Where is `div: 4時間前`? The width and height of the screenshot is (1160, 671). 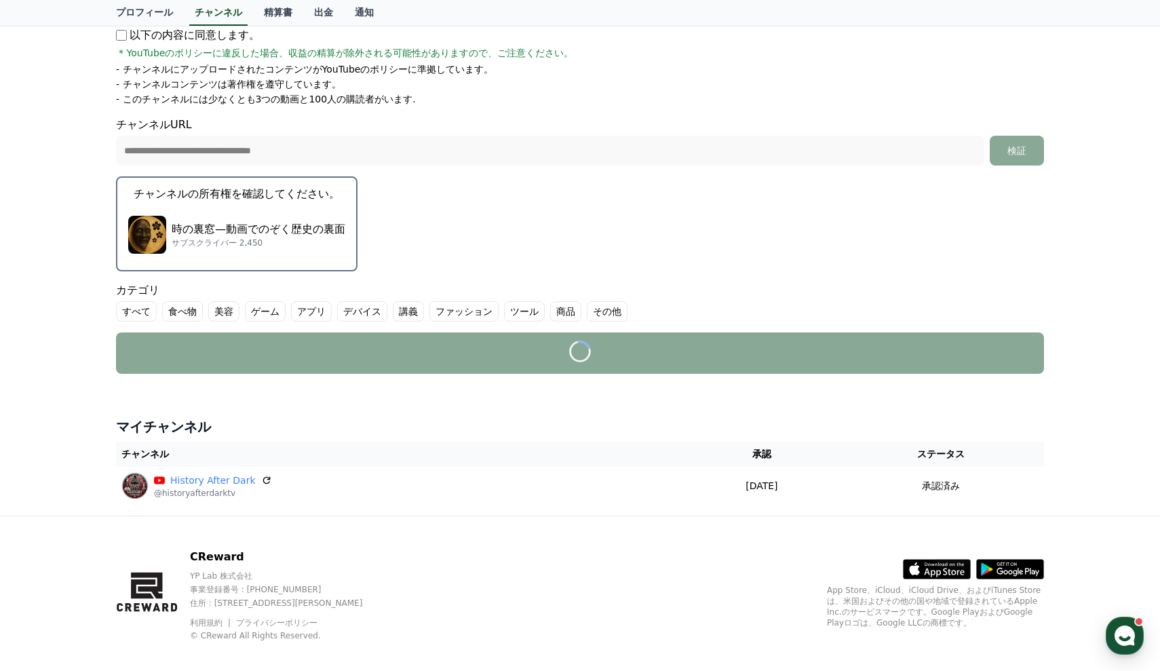
div: 4時間前 is located at coordinates (121, 150).